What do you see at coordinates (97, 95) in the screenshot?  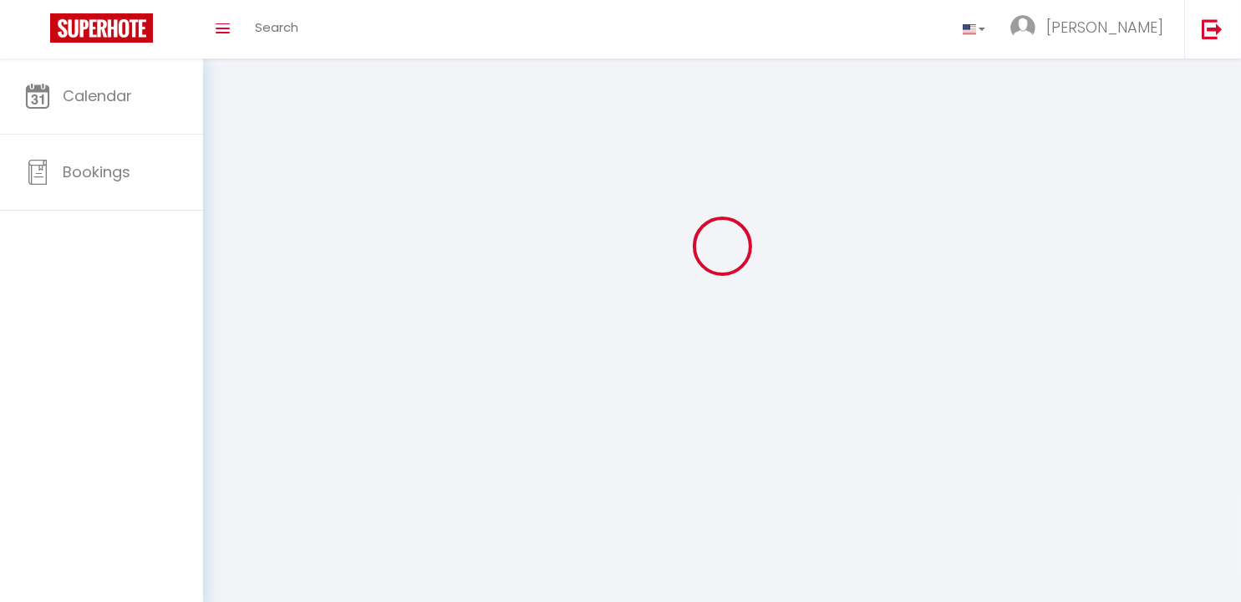 I see `span: Calendar` at bounding box center [97, 95].